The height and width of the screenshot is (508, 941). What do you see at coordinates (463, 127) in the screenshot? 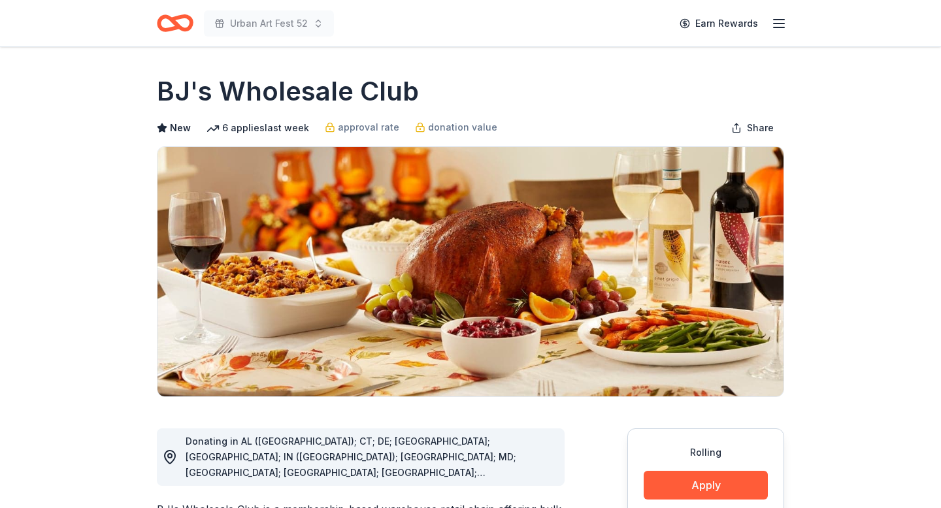
I see `span: donation value` at bounding box center [463, 127].